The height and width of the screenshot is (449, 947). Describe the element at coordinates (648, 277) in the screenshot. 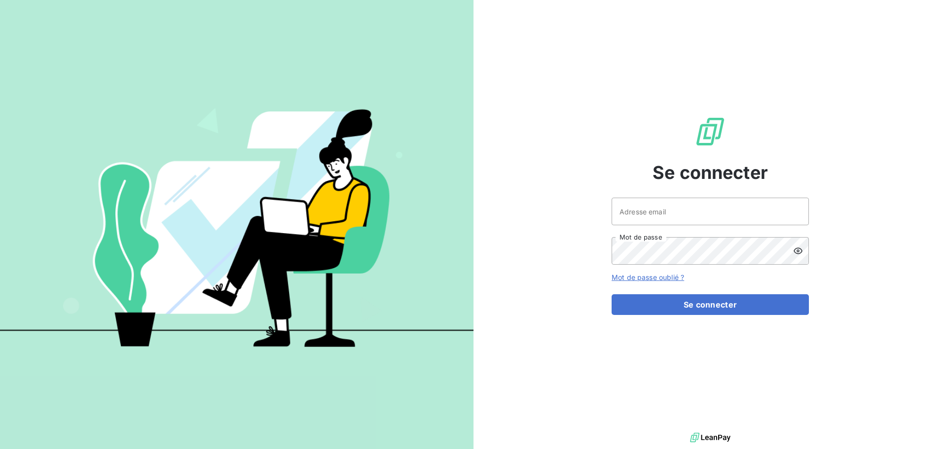

I see `a: Mot de passe oublié ?` at that location.